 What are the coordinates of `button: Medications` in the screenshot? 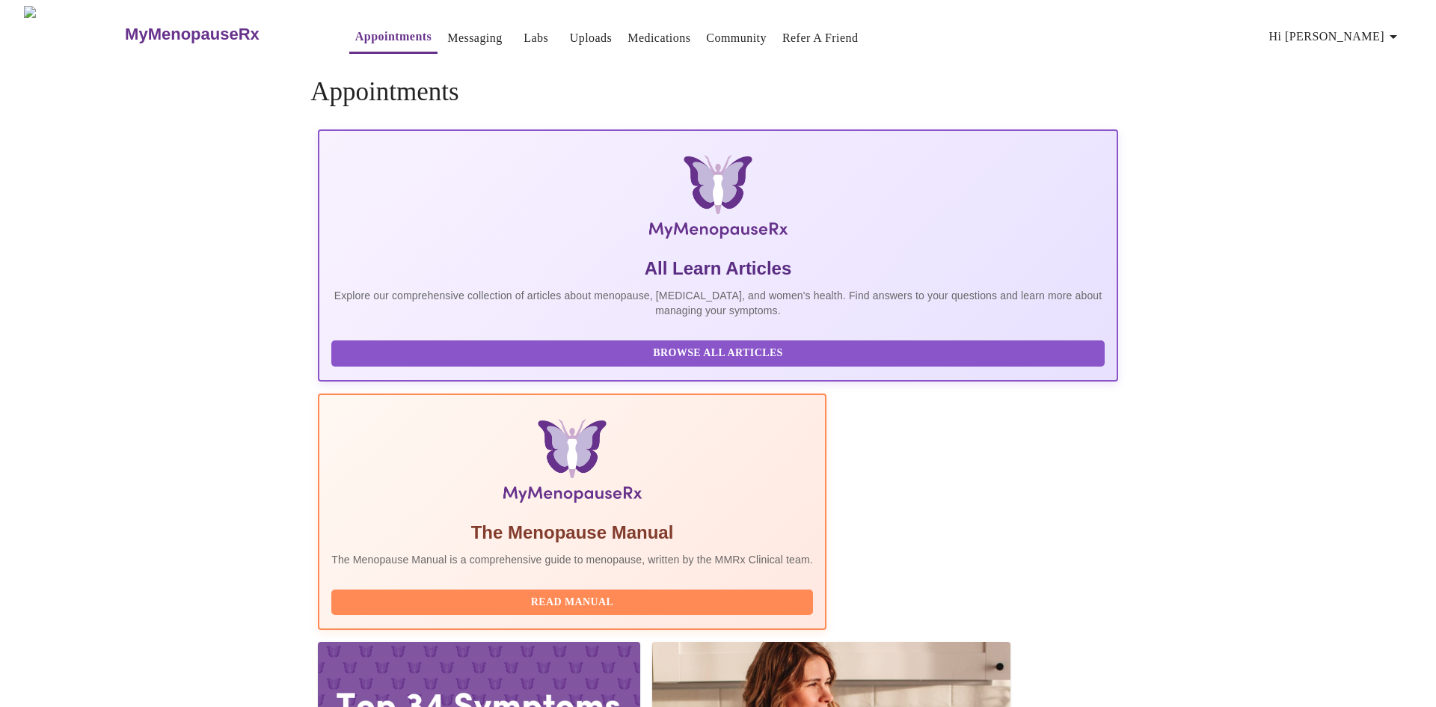 It's located at (659, 38).